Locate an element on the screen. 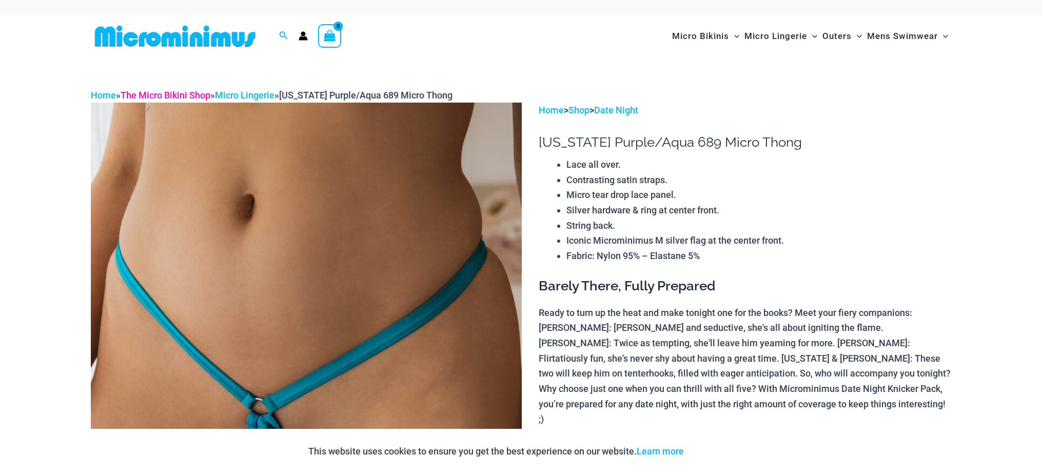 The image size is (1043, 474). a: OutersMenu ToggleMenu Toggle is located at coordinates (842, 36).